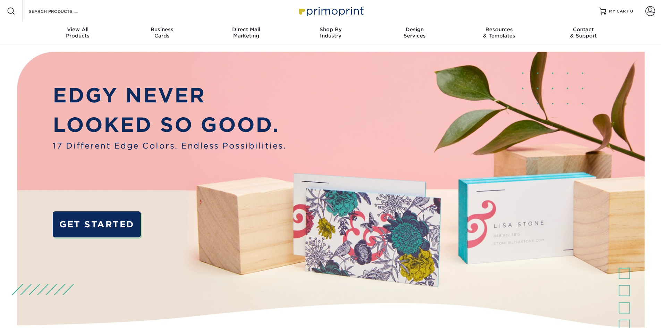  What do you see at coordinates (78, 29) in the screenshot?
I see `span: View All` at bounding box center [78, 29].